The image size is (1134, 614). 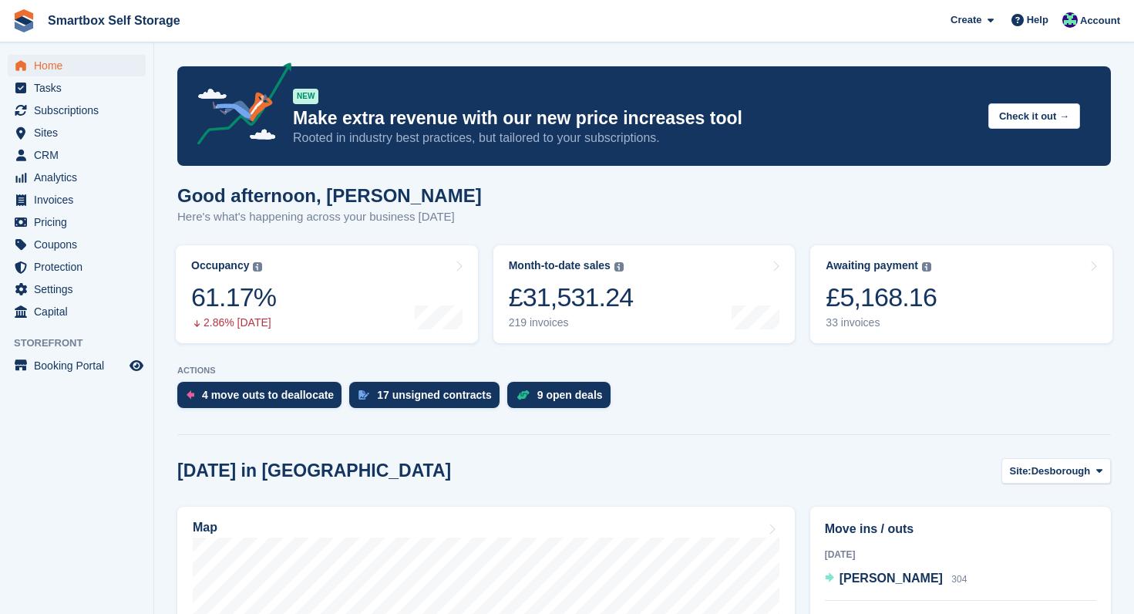 What do you see at coordinates (570, 395) in the screenshot?
I see `div: 9 open deals` at bounding box center [570, 395].